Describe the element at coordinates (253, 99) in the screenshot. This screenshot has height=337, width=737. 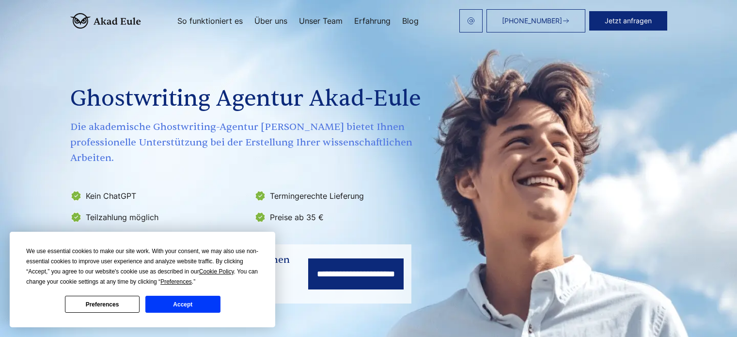
I see `h1: Ghostwriting Agentur Akad-Eule` at that location.